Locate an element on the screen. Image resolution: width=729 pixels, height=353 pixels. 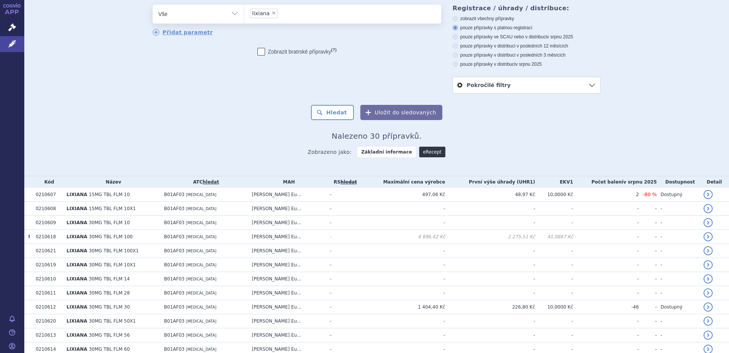
label: zobrazit všechny přípravky is located at coordinates (527, 19).